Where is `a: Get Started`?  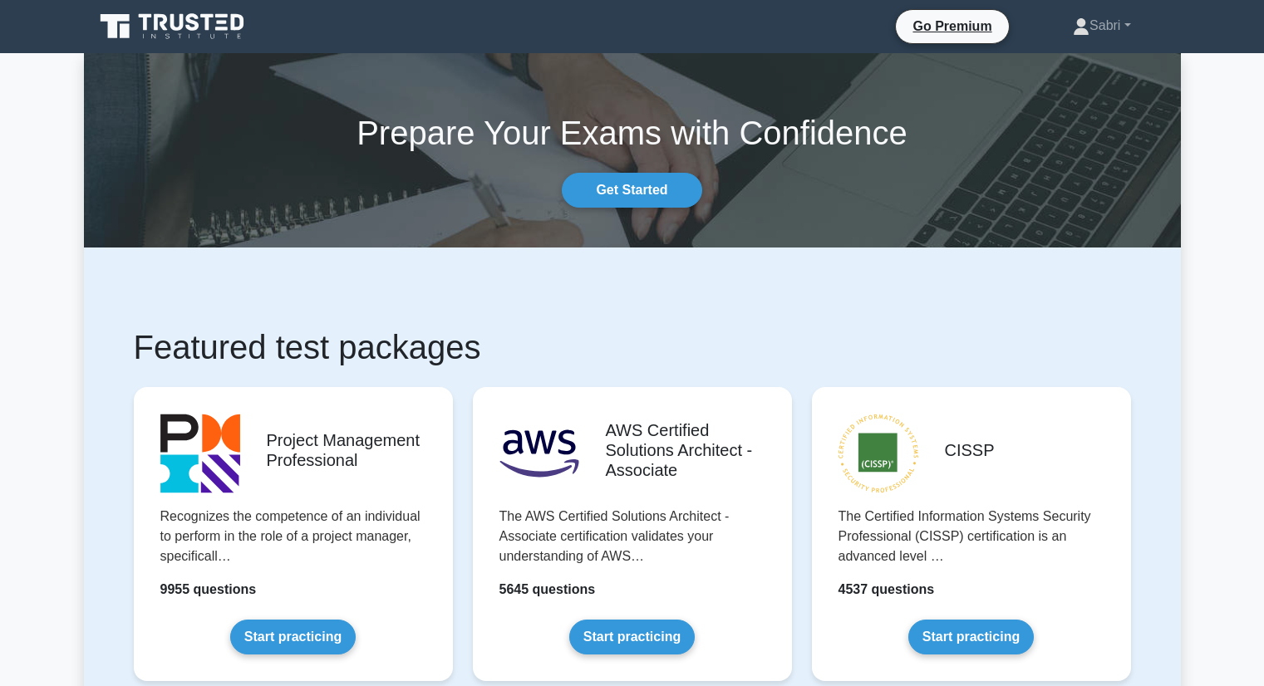
a: Get Started is located at coordinates (631, 190).